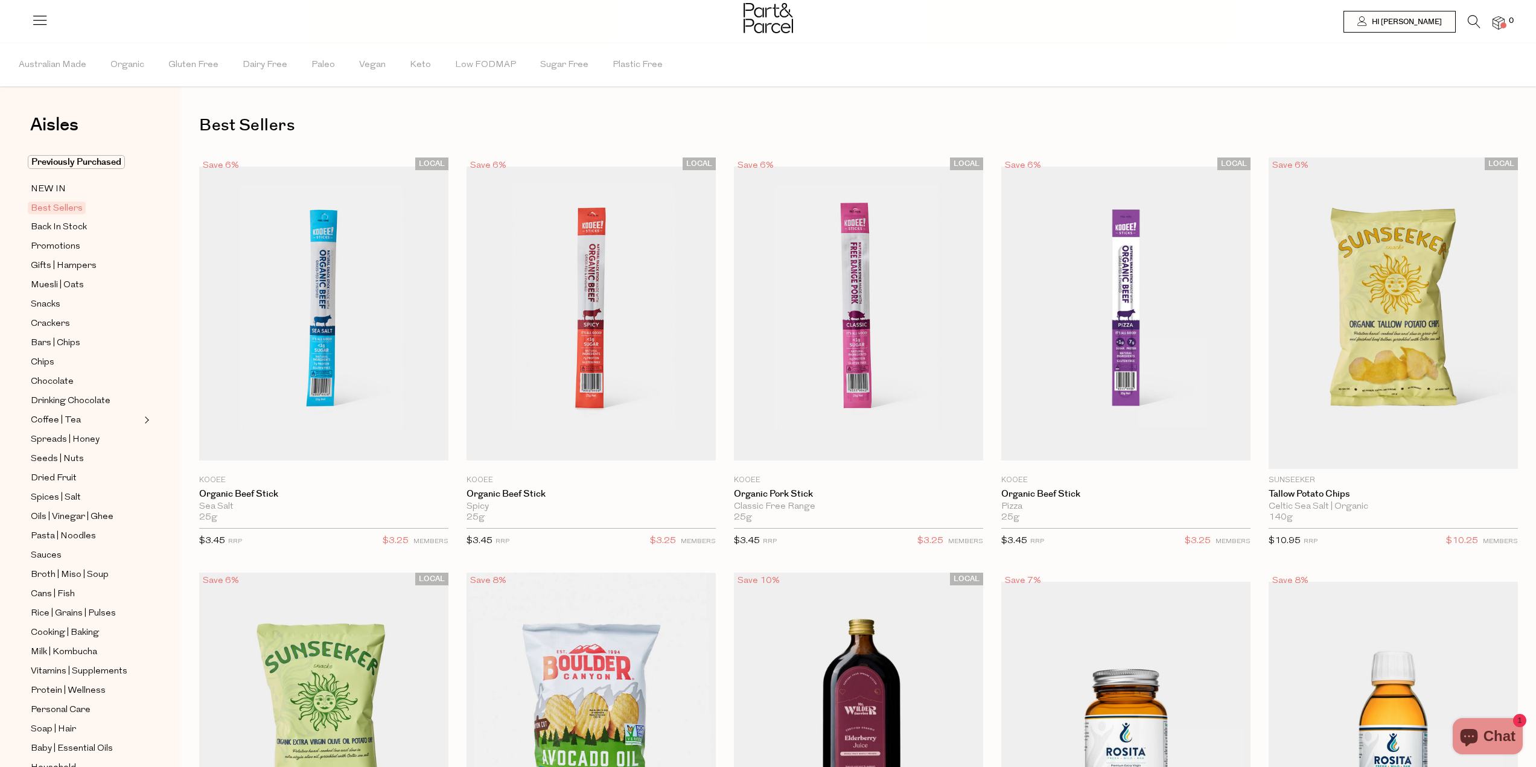 The height and width of the screenshot is (767, 1536). I want to click on a: Best Sellers, so click(86, 208).